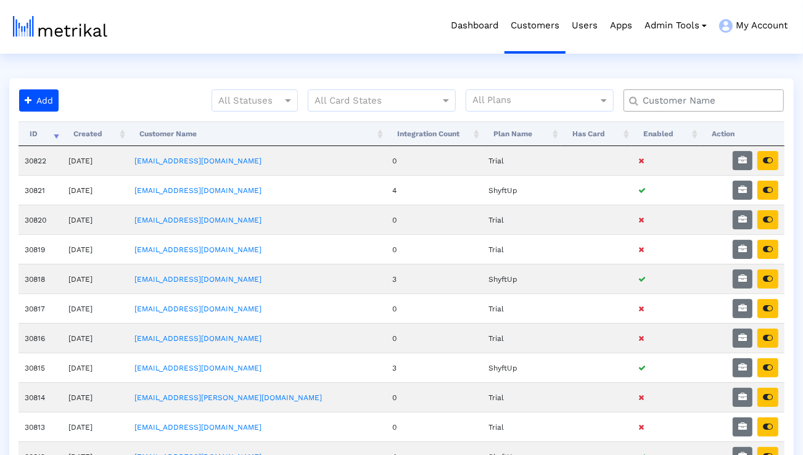 The width and height of the screenshot is (803, 455). What do you see at coordinates (40, 279) in the screenshot?
I see `td: 30818` at bounding box center [40, 279].